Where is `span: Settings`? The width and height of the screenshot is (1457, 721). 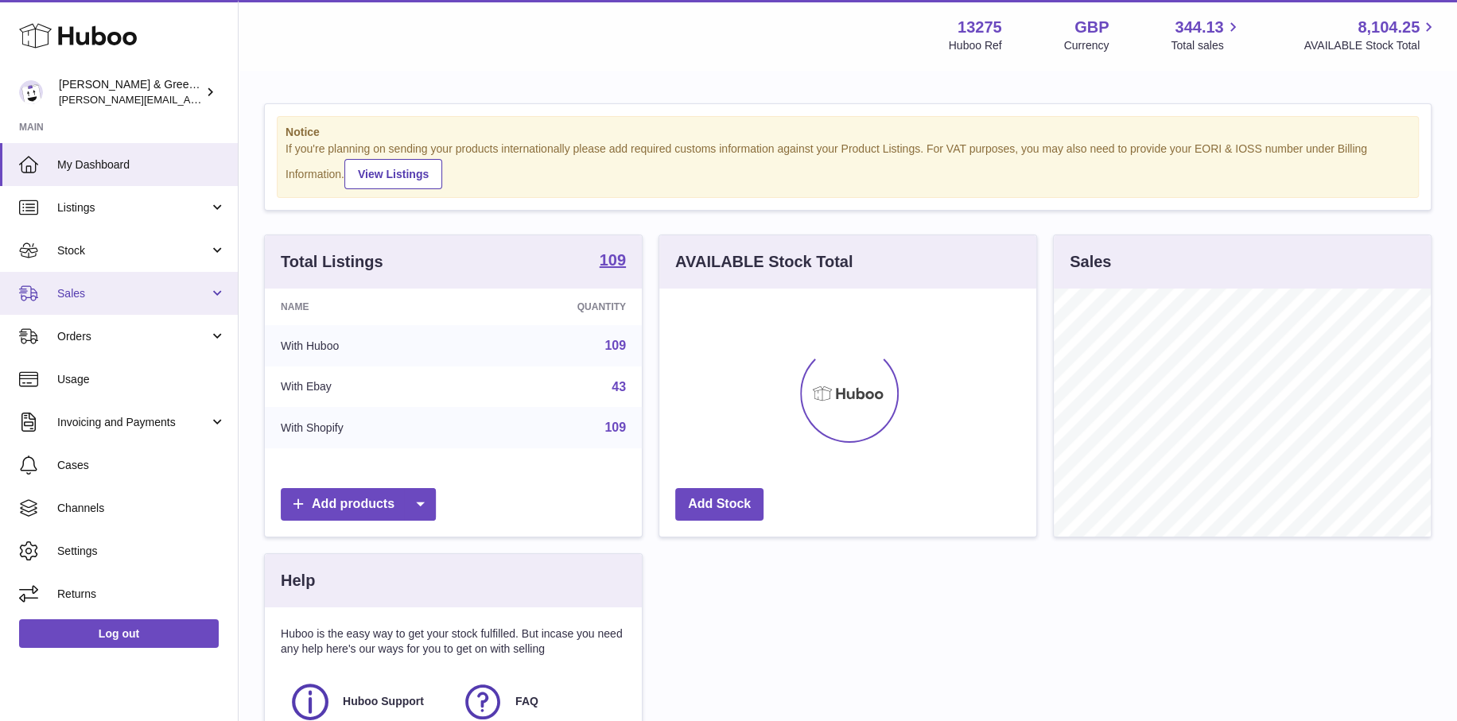
span: Settings is located at coordinates (142, 551).